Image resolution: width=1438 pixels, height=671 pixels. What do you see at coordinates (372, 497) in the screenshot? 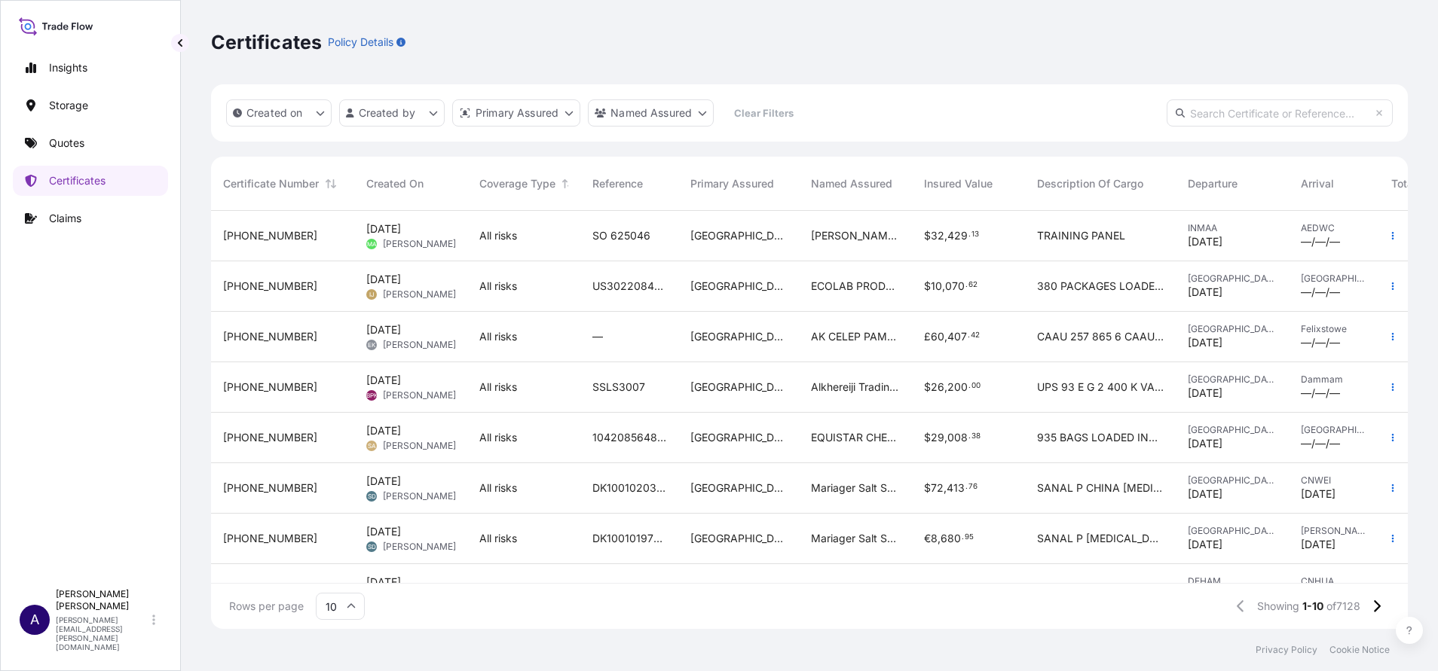
I see `span: SD` at bounding box center [372, 497].